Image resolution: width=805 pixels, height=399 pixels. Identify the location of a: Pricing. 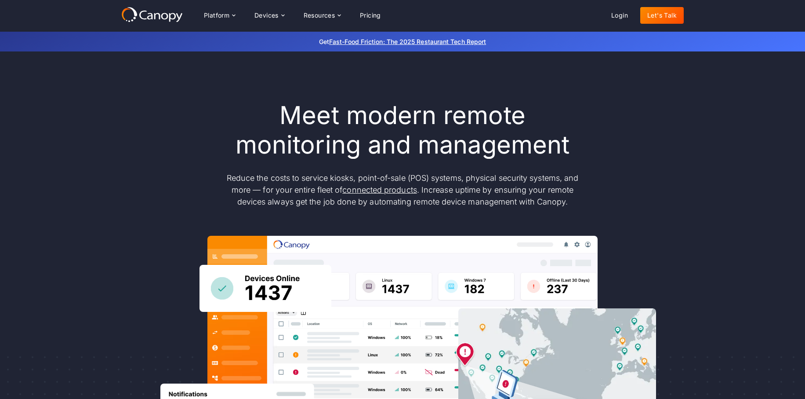
(370, 15).